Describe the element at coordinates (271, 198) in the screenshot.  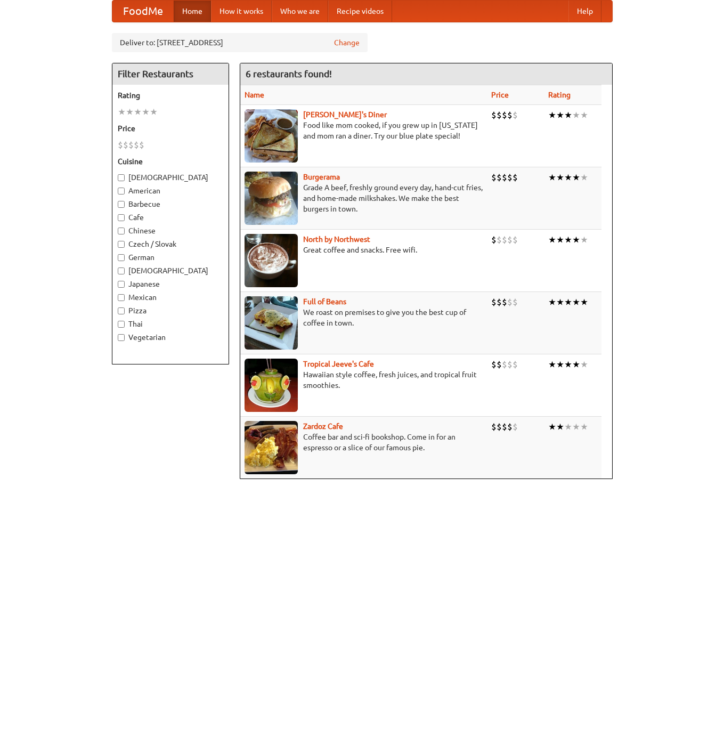
I see `img: burgerama.jpg` at that location.